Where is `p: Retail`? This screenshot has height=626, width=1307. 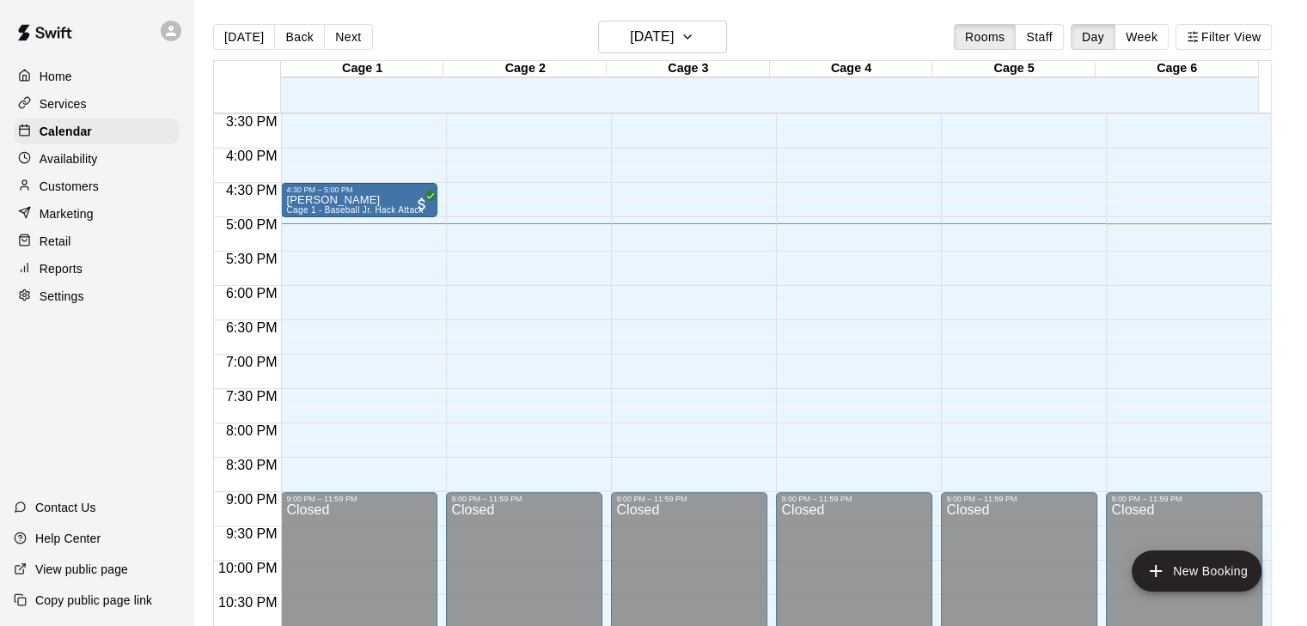 p: Retail is located at coordinates (55, 241).